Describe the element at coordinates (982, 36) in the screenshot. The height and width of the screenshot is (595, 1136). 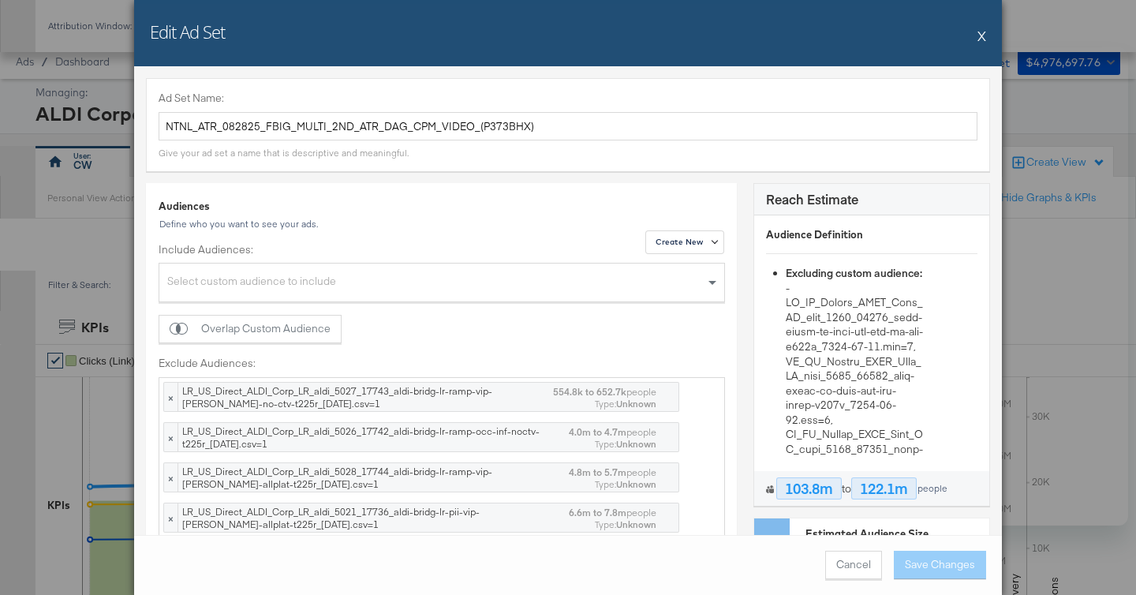
I see `button: X` at that location.